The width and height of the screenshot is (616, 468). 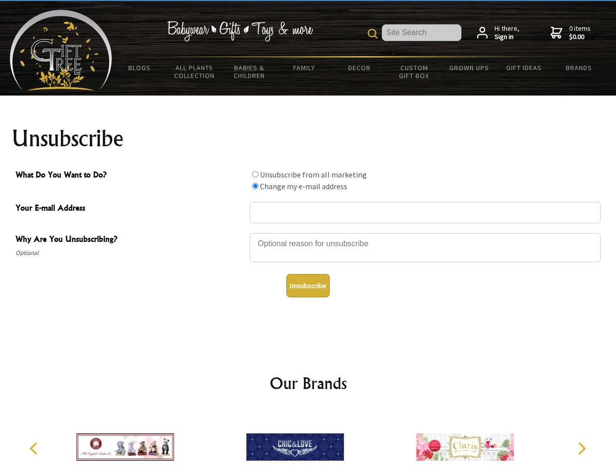 I want to click on label: Unsubscribe from all marketing, so click(x=313, y=175).